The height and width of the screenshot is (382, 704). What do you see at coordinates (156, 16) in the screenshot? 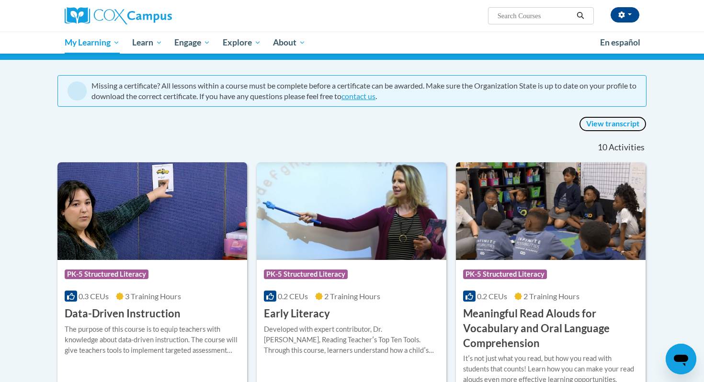
I see `a: Cox Campus` at bounding box center [156, 16].